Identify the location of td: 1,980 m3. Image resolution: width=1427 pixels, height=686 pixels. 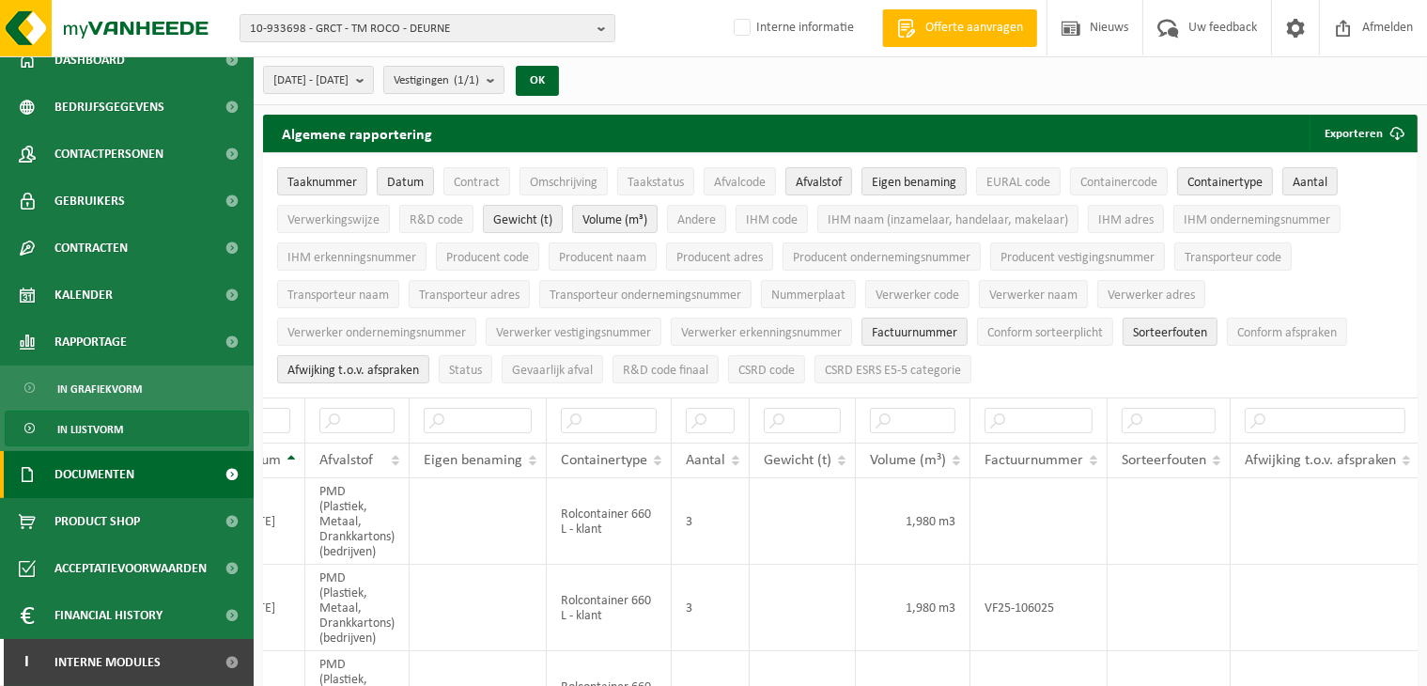
(913, 521).